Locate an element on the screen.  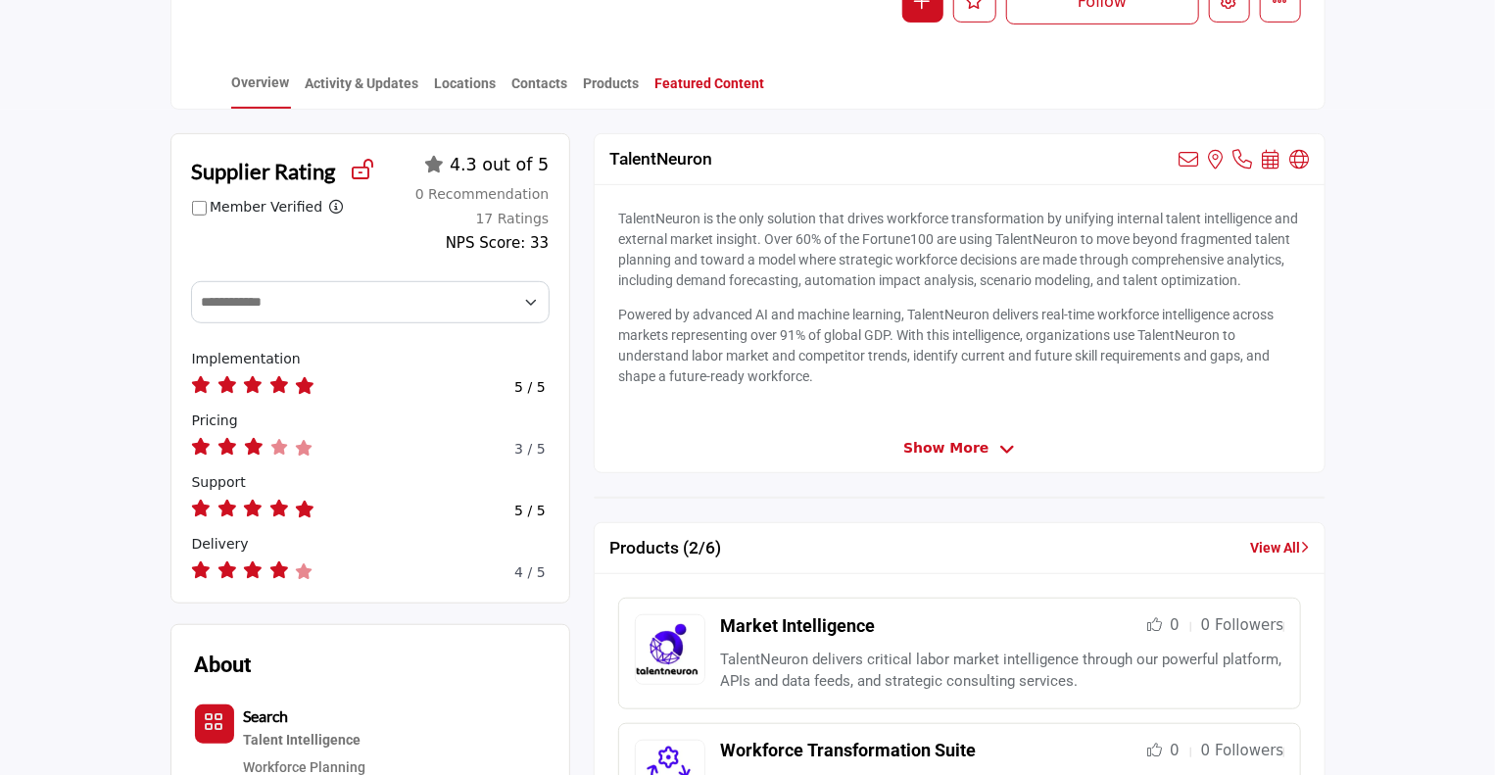
h2: TalentNeuron is located at coordinates (660, 159).